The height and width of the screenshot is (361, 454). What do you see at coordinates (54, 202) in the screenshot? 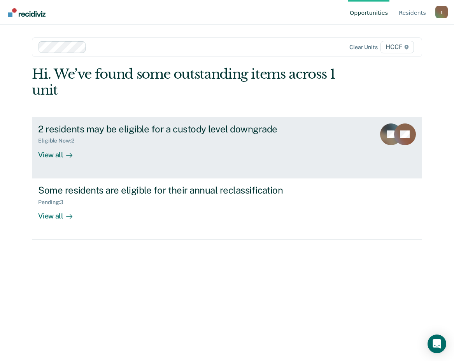
I see `div: Pending : 3` at bounding box center [54, 202].